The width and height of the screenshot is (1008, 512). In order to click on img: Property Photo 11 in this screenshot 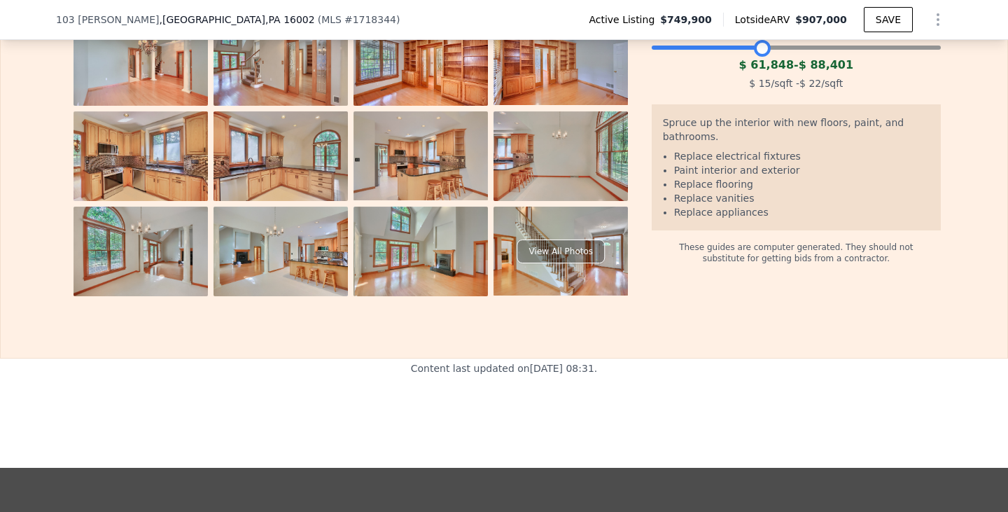, I will do `click(421, 61)`.